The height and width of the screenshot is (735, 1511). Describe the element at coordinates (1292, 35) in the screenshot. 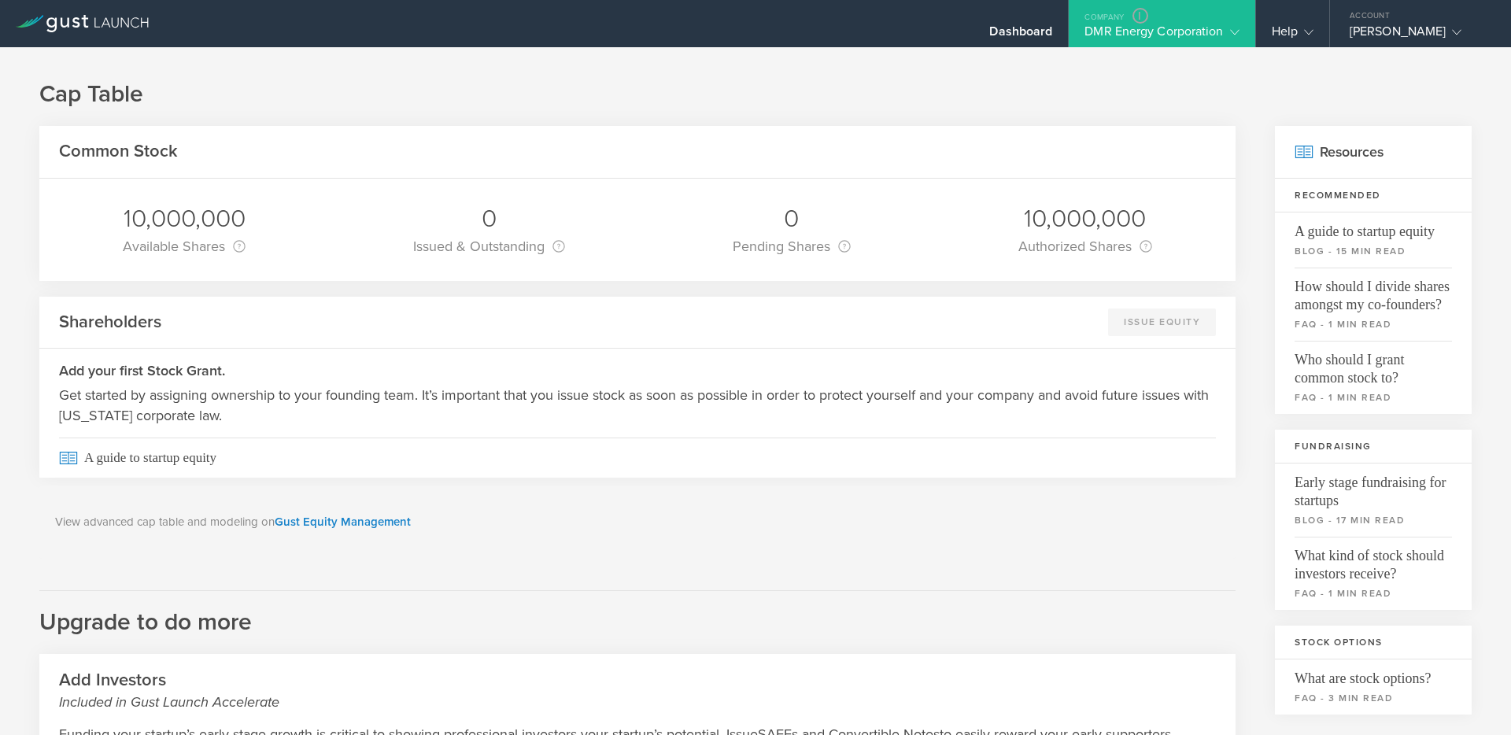

I see `div: Help` at that location.